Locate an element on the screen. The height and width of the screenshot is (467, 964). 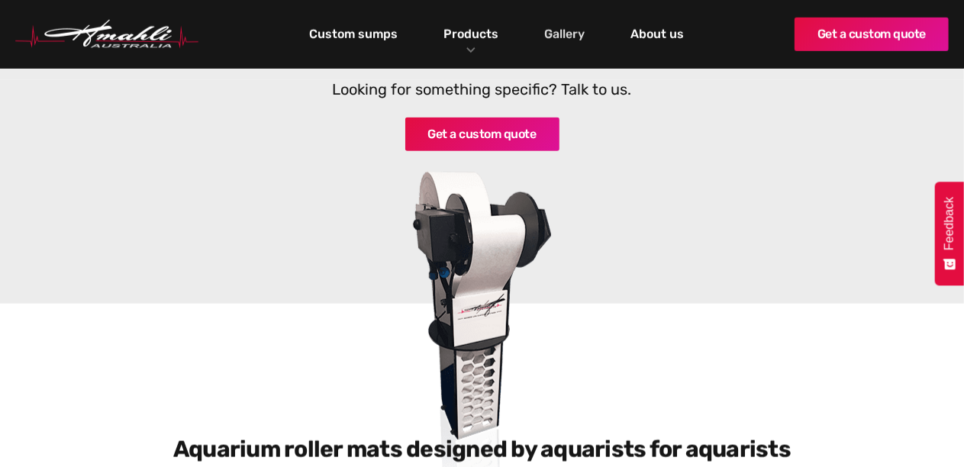
h5: Looking for something specific? Talk to us. is located at coordinates (483, 89).